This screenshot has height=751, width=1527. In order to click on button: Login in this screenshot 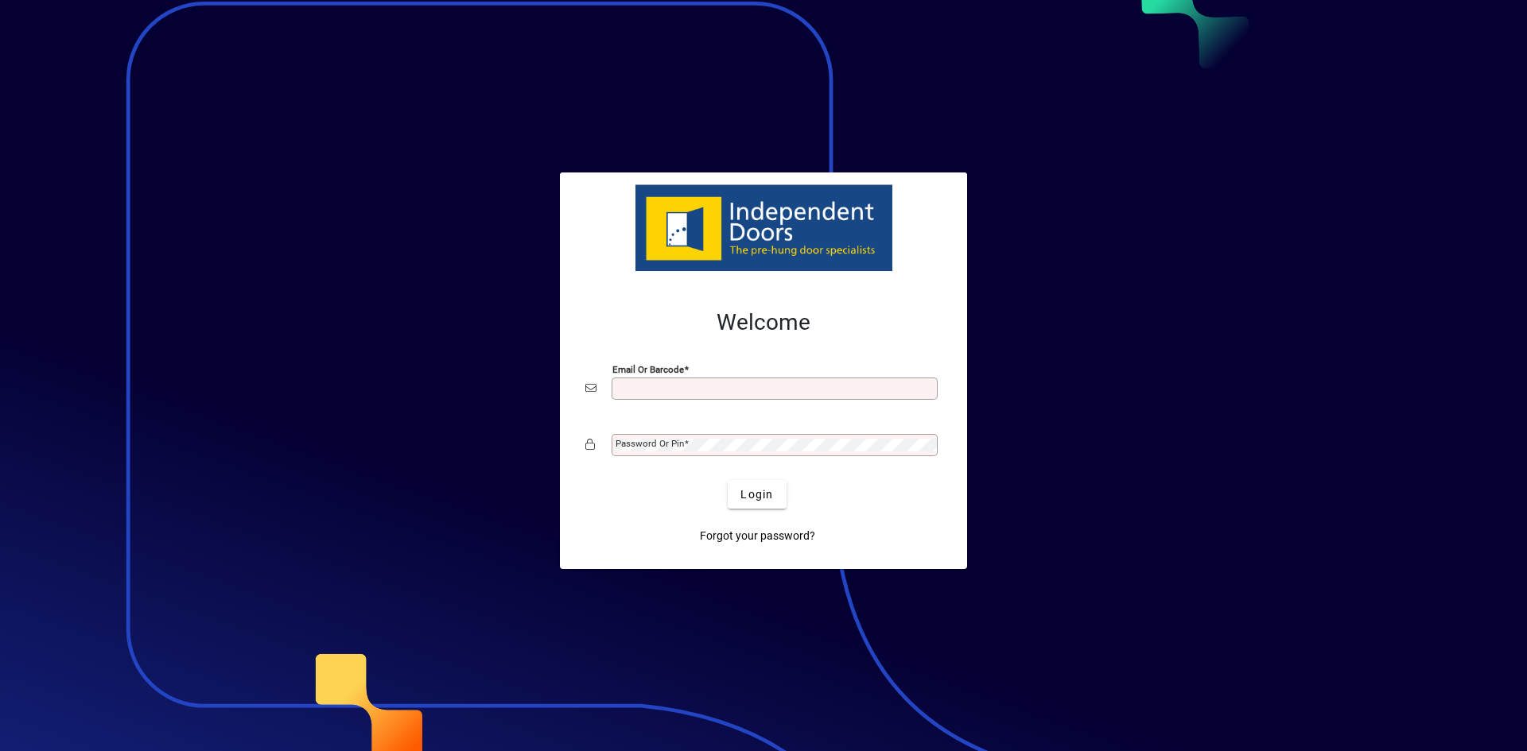, I will do `click(756, 495)`.